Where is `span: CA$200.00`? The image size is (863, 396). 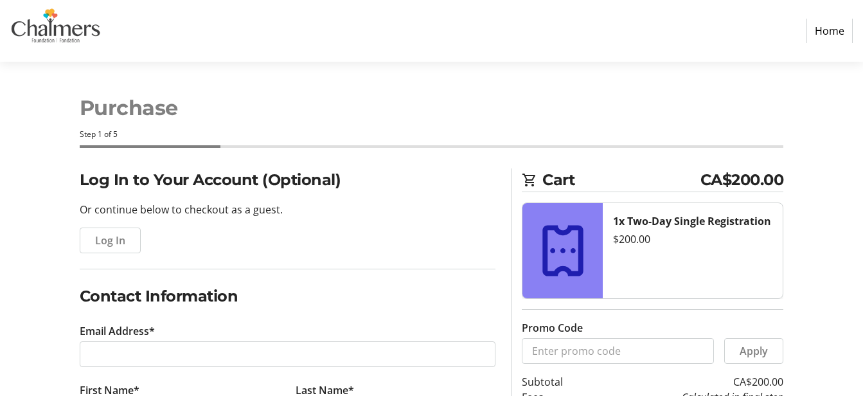 span: CA$200.00 is located at coordinates (742, 180).